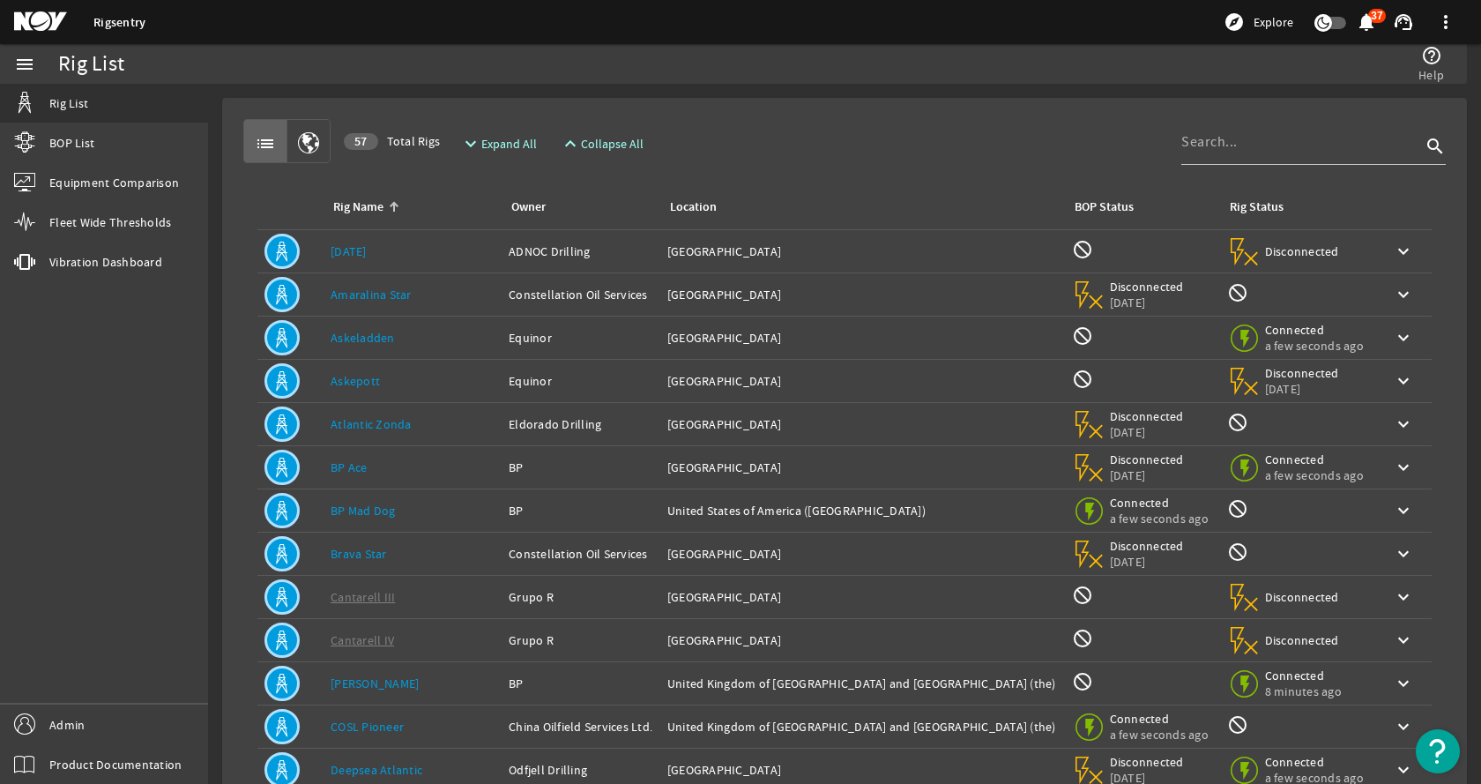 Image resolution: width=1481 pixels, height=784 pixels. What do you see at coordinates (362, 338) in the screenshot?
I see `a: Askeladden` at bounding box center [362, 338].